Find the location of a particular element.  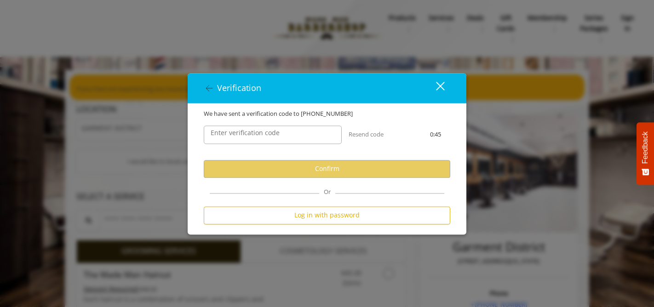

div: close dialog is located at coordinates (434, 88).